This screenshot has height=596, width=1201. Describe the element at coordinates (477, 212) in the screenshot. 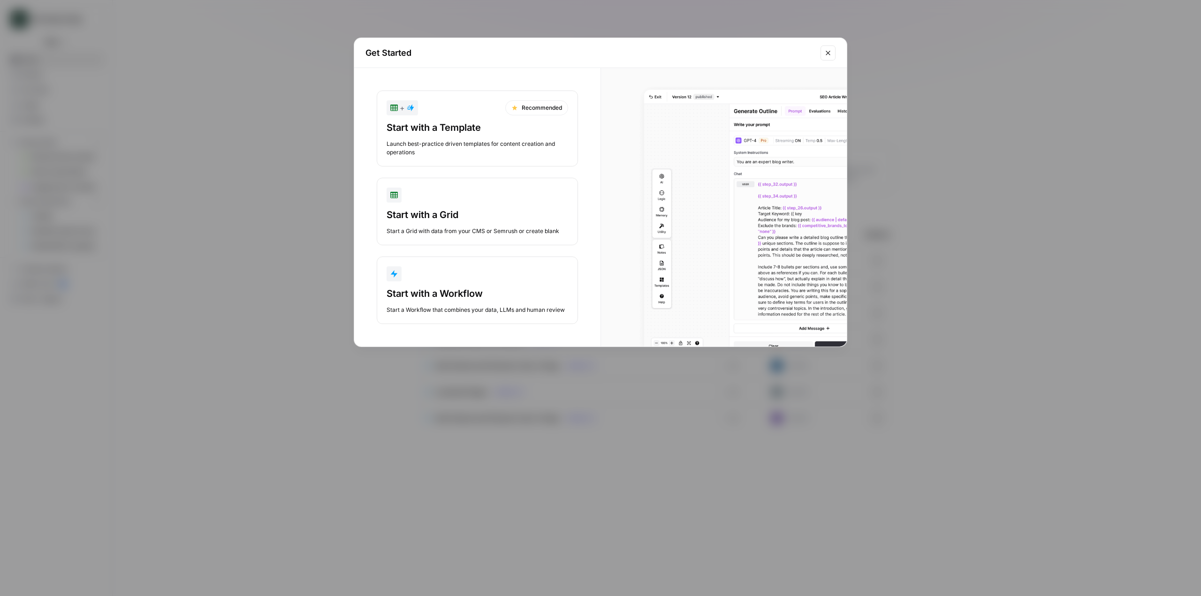

I see `button: Start with a GridStart a Grid with data from your CMS or Semrush or create blank` at that location.